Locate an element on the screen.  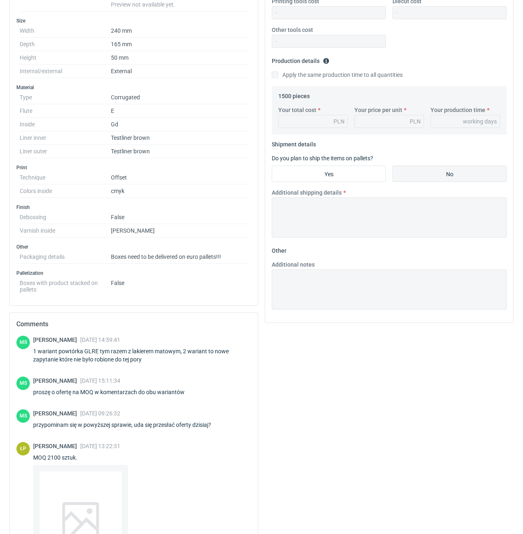
dd: External is located at coordinates (179, 71).